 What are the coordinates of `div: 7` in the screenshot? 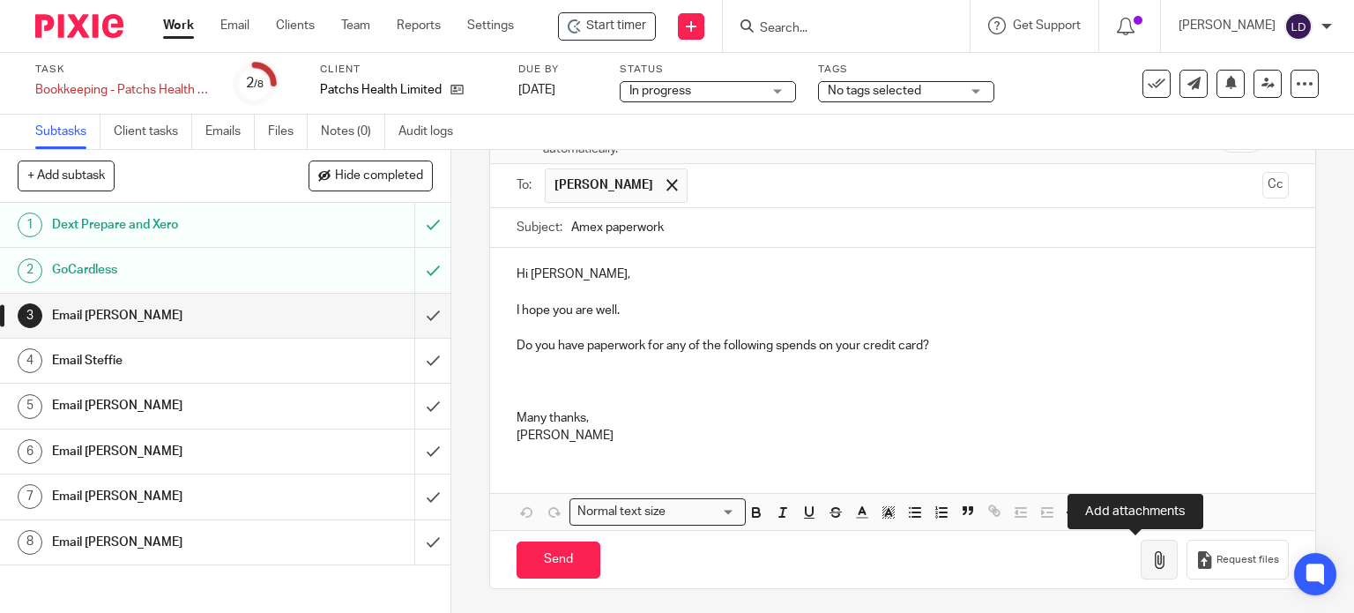 It's located at (30, 496).